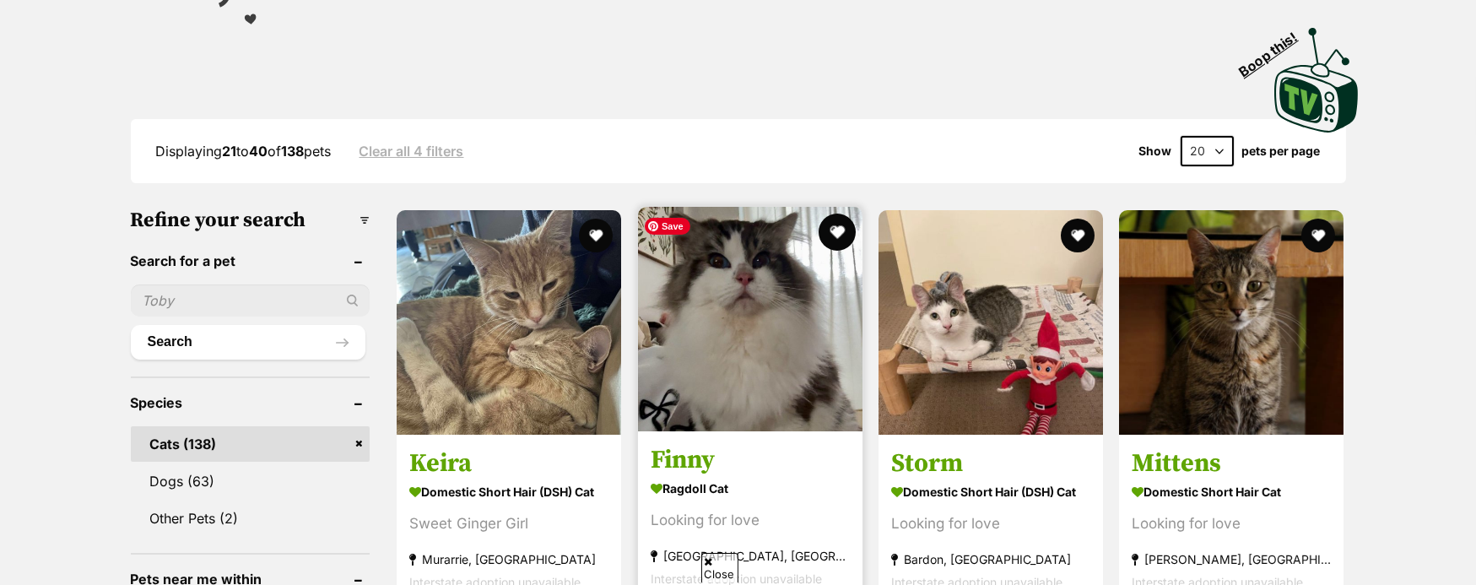 The width and height of the screenshot is (1476, 585). I want to click on a: Dogs (63), so click(251, 481).